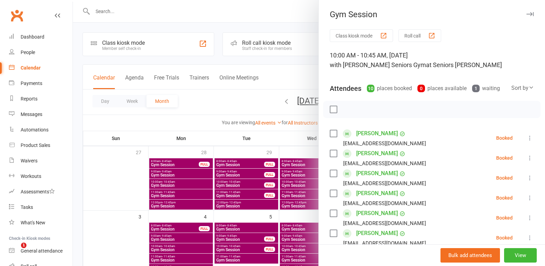  Describe the element at coordinates (432, 14) in the screenshot. I see `div: Gym Session` at that location.